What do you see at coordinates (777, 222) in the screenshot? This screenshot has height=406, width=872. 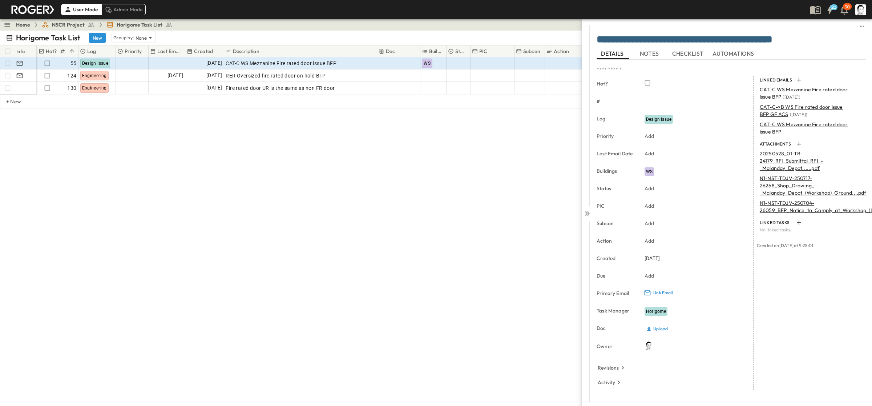 I see `p: LINKED TASKS` at bounding box center [777, 222].